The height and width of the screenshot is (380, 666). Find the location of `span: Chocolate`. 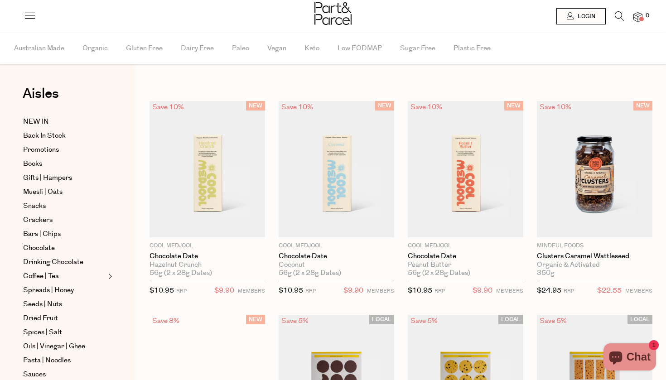

span: Chocolate is located at coordinates (39, 248).